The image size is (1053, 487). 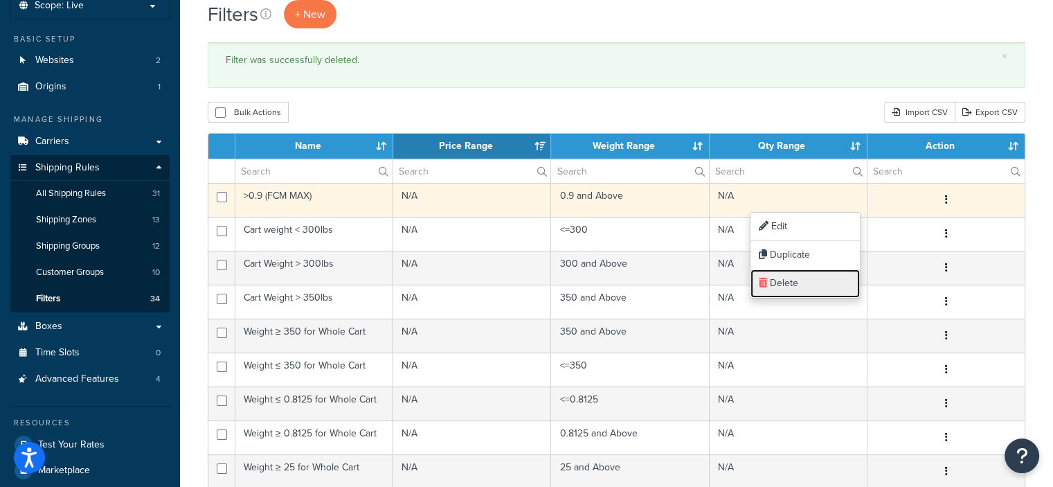 What do you see at coordinates (90, 168) in the screenshot?
I see `a: Shipping Rules` at bounding box center [90, 168].